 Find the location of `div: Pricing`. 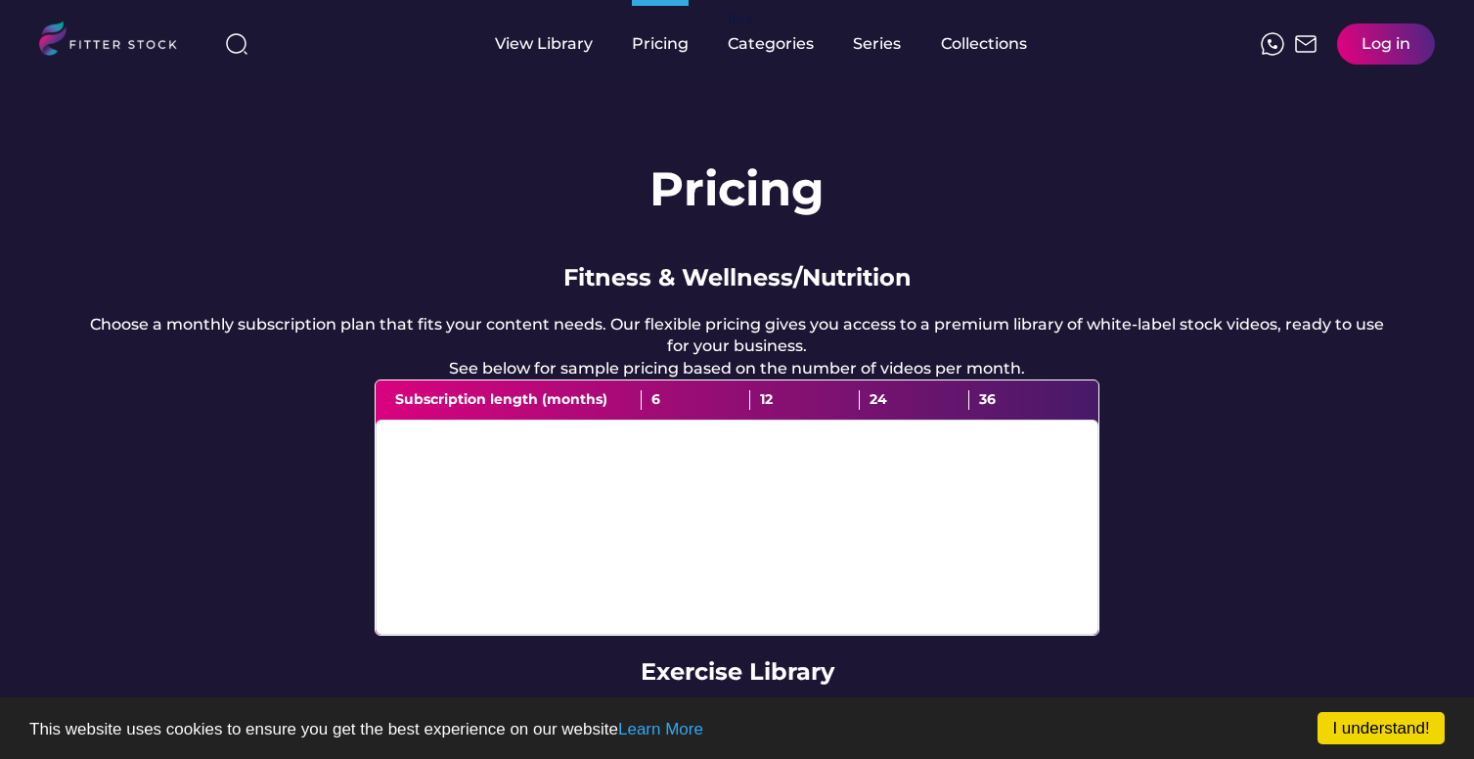

div: Pricing is located at coordinates (660, 44).